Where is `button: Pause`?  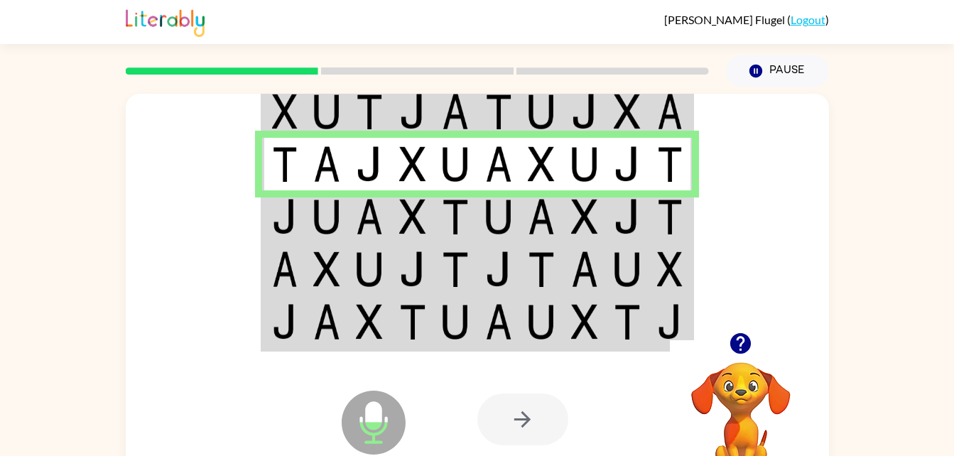
button: Pause is located at coordinates (777, 71).